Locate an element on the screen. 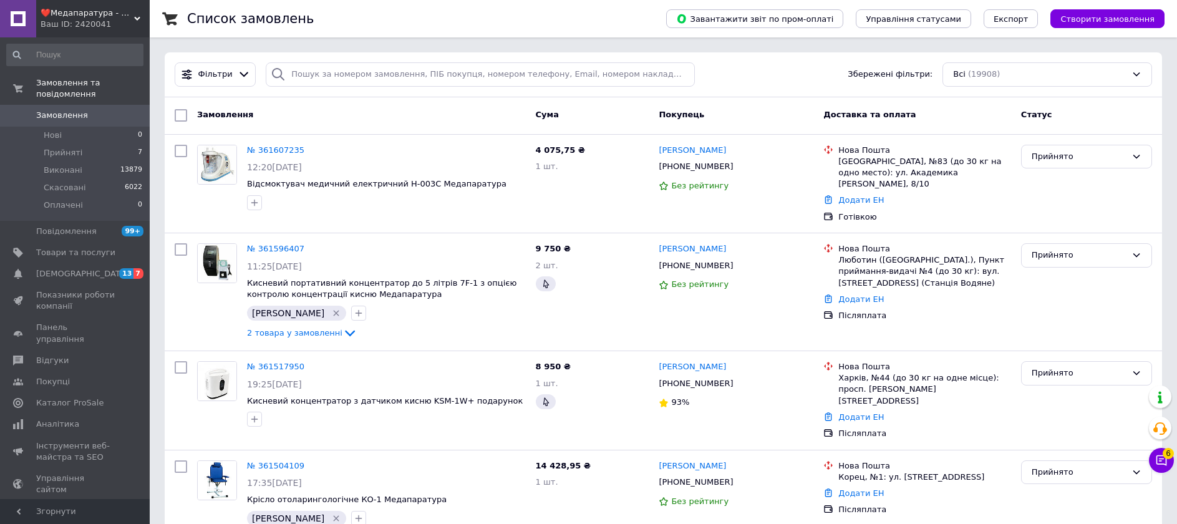  a: Кисневий концентратор з датчиком кисню KSM-1W+ подарунок is located at coordinates (385, 400).